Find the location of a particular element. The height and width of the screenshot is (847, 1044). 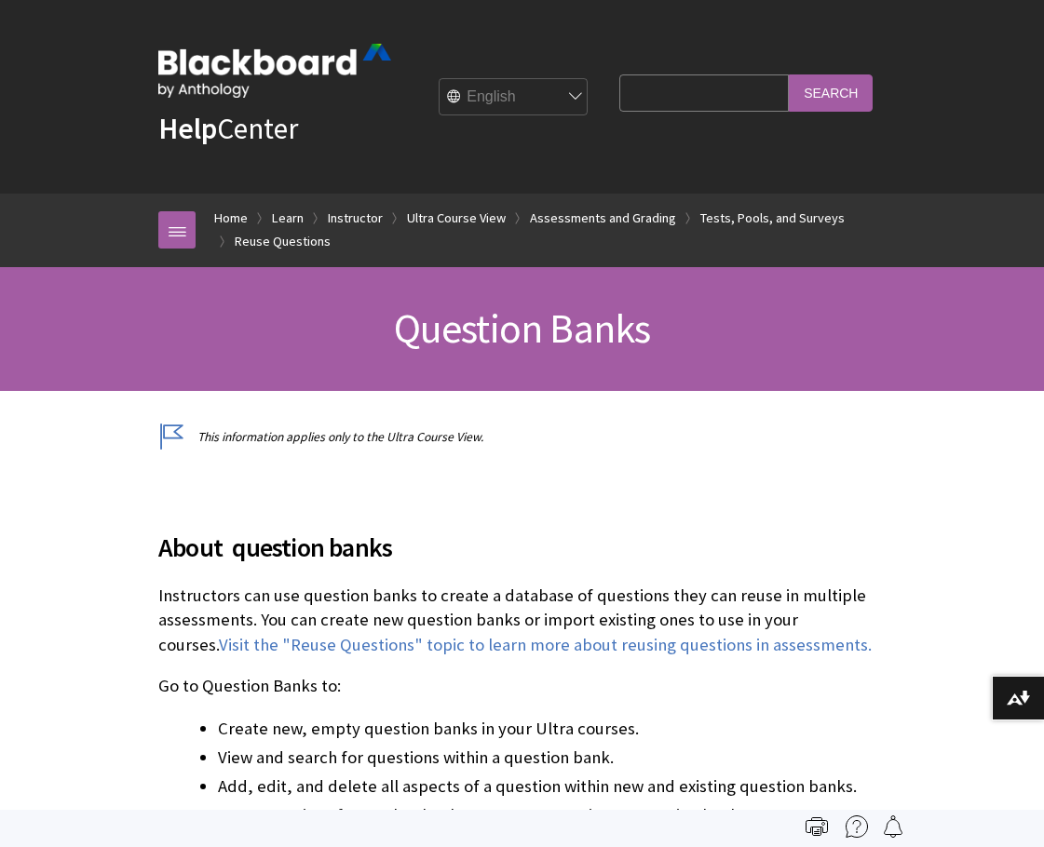

li: Add, edit, and delete all aspects of a question within new and existing question banks. is located at coordinates (551, 787).